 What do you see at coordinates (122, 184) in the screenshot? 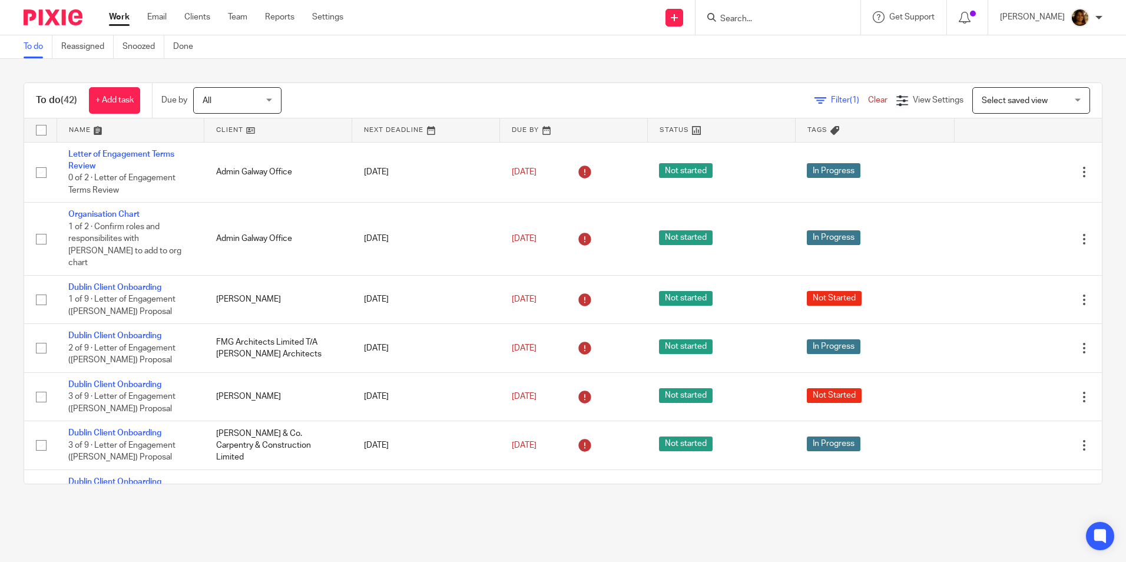
I see `span: 0 of 2 · Letter of Engagement Terms Review` at bounding box center [122, 184].